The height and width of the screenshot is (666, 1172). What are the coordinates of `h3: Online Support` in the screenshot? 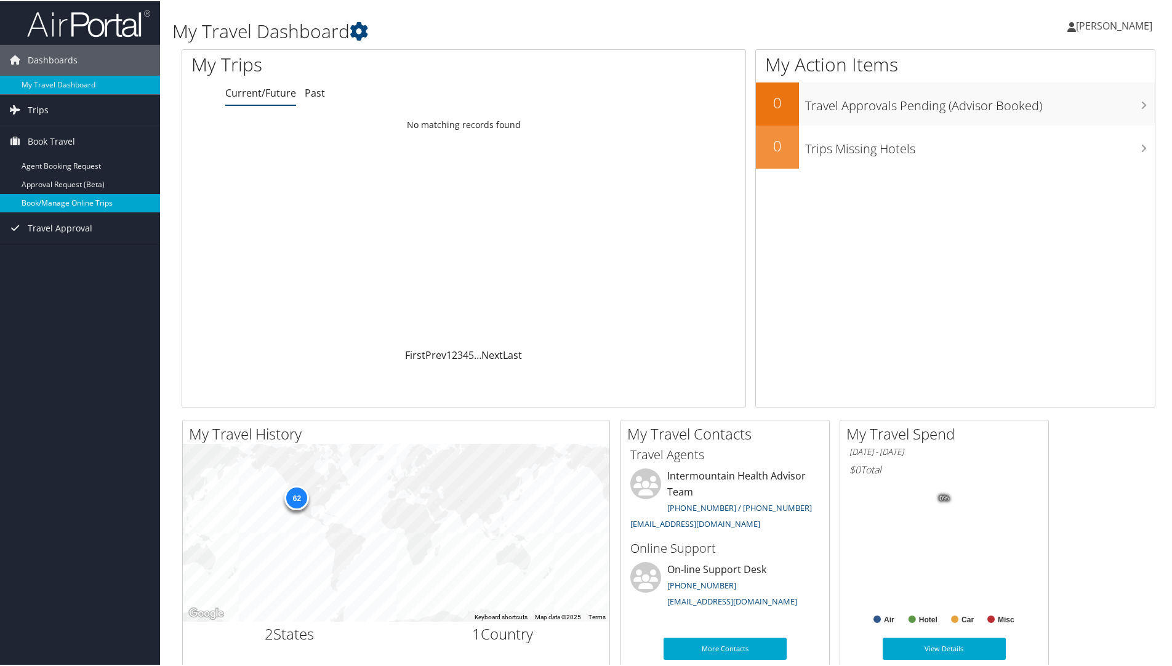 It's located at (725, 547).